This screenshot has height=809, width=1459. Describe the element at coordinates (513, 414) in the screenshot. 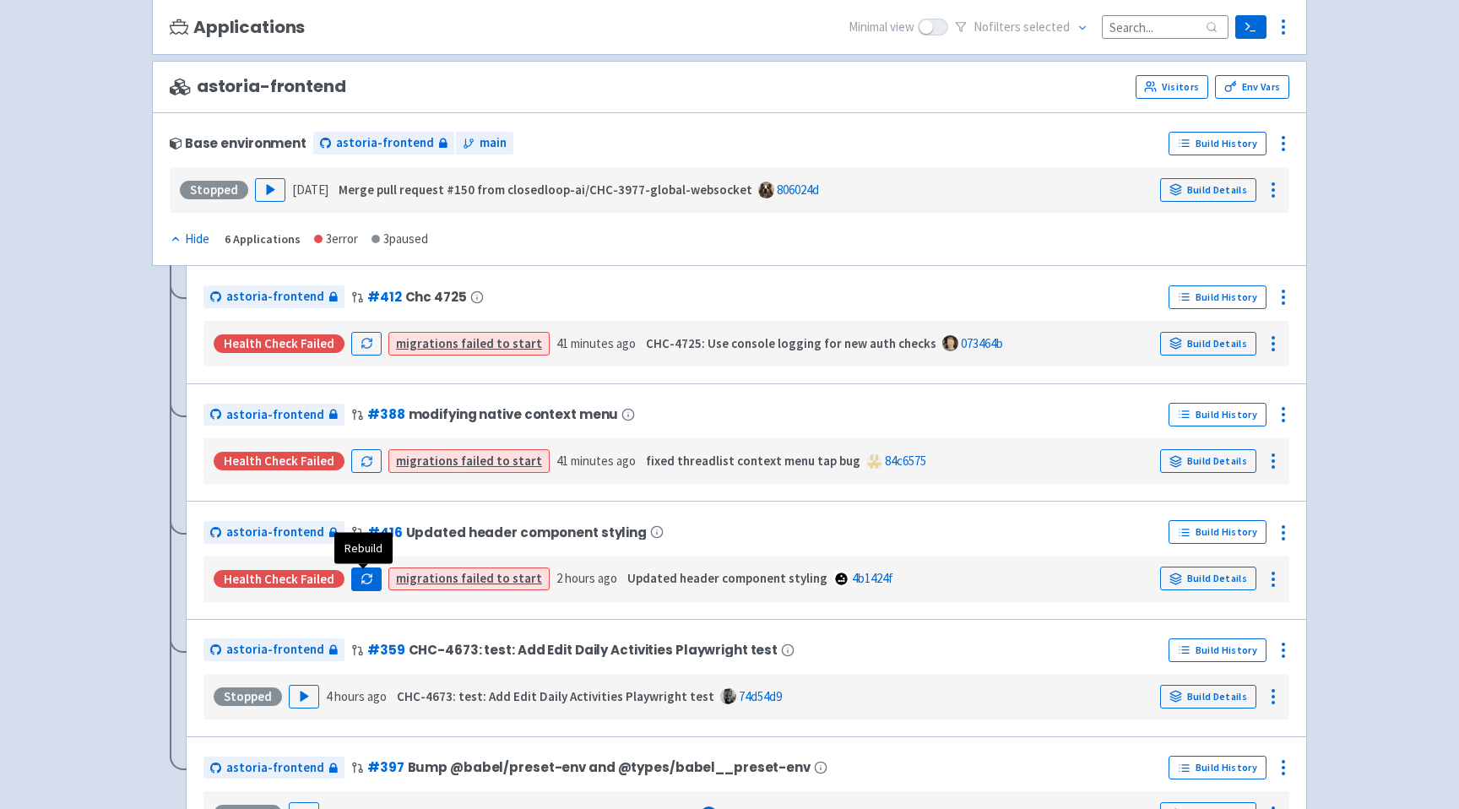

I see `span: modifying native context menu` at that location.